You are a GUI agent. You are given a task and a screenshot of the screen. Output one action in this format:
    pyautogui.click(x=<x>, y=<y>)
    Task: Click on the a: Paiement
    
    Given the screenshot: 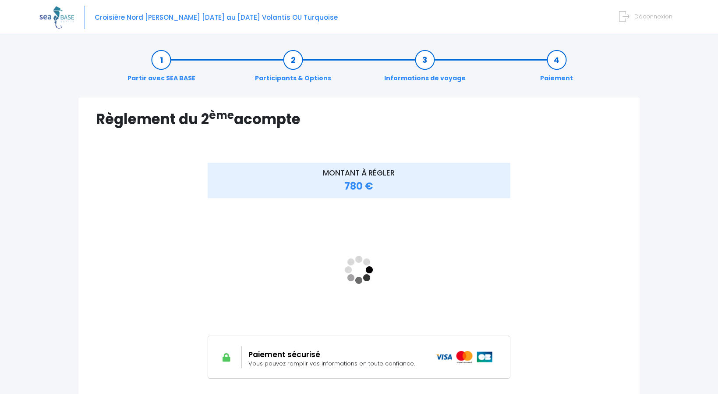 What is the action you would take?
    pyautogui.click(x=557, y=69)
    